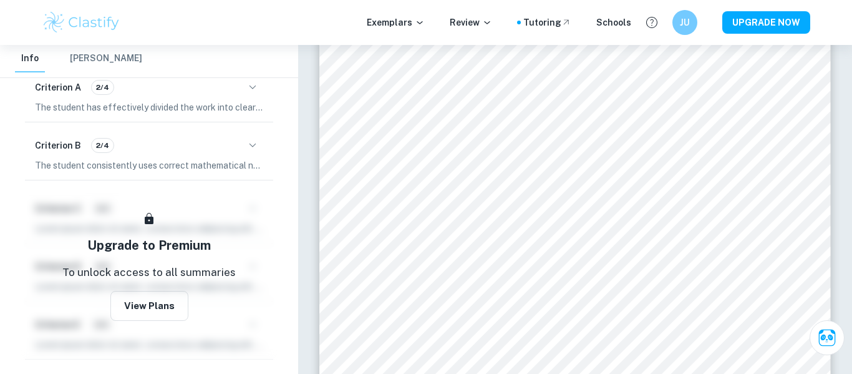 The width and height of the screenshot is (852, 374). I want to click on h6: JU, so click(685, 22).